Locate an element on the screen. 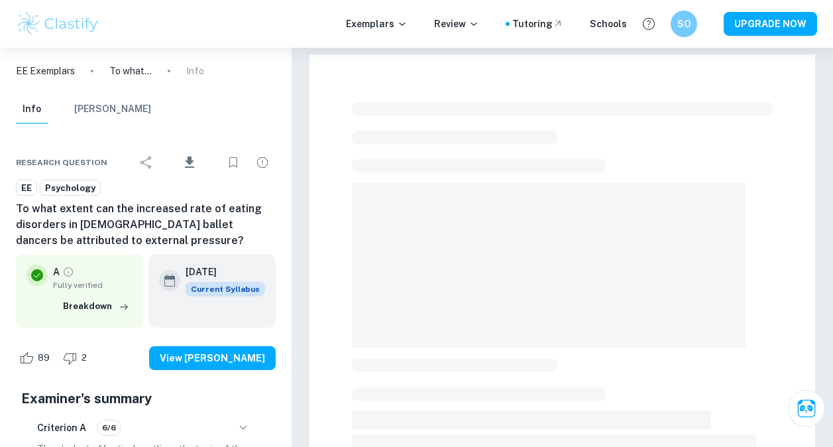 The width and height of the screenshot is (833, 447). div: Download is located at coordinates (190, 162).